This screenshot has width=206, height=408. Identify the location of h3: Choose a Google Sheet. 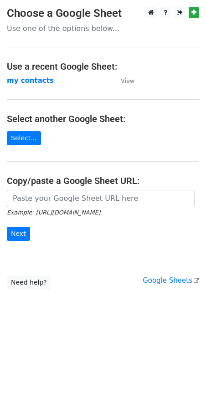
(103, 13).